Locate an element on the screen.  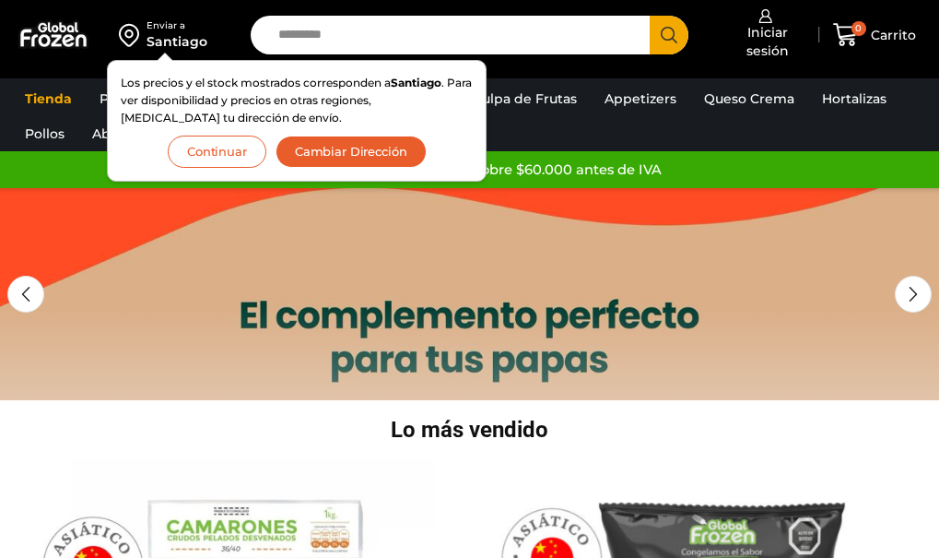
p: Los precios y el stock mostrados corresponden a . Para ver disponibilidad y precios en otras regi... is located at coordinates (297, 100).